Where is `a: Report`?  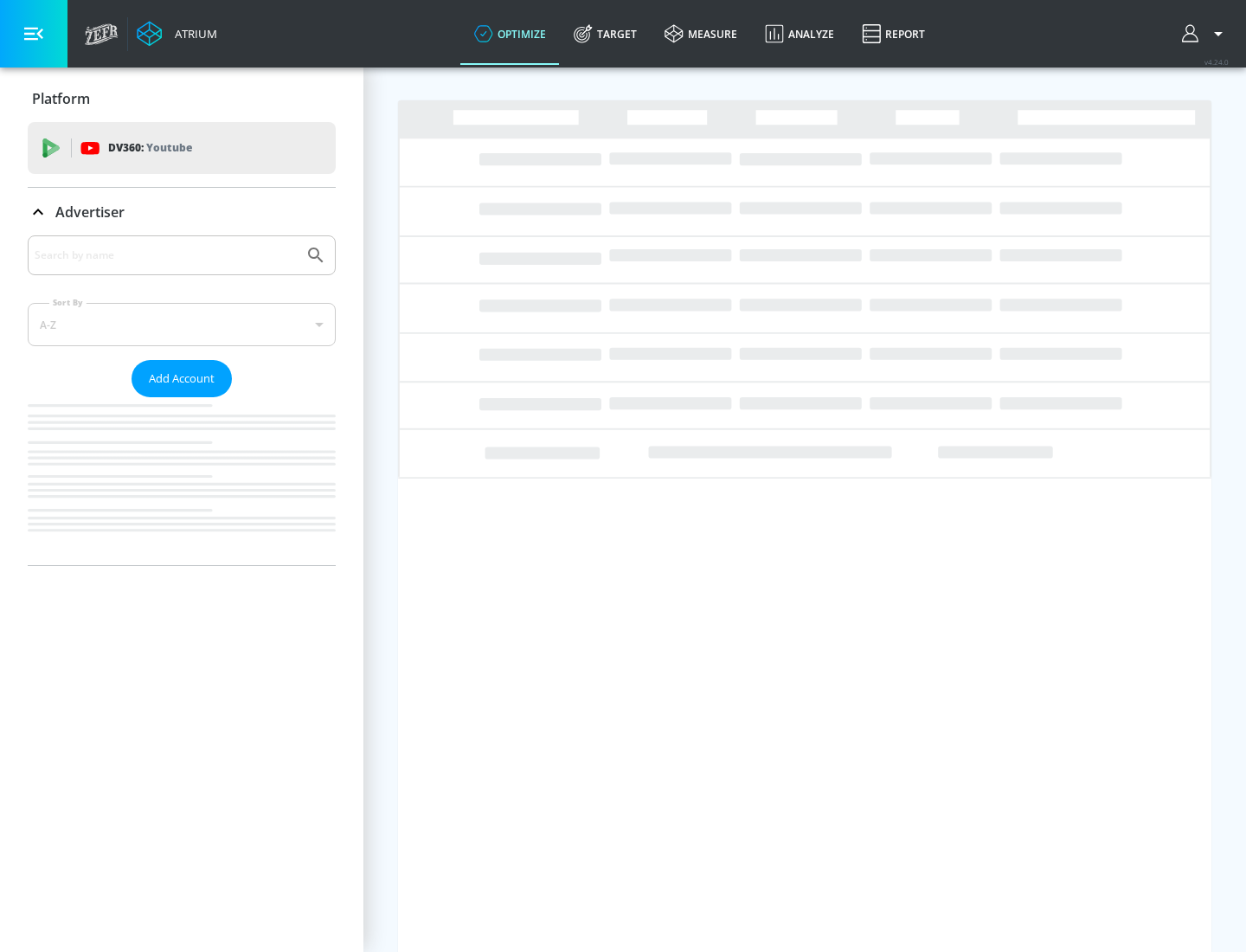 a: Report is located at coordinates (893, 33).